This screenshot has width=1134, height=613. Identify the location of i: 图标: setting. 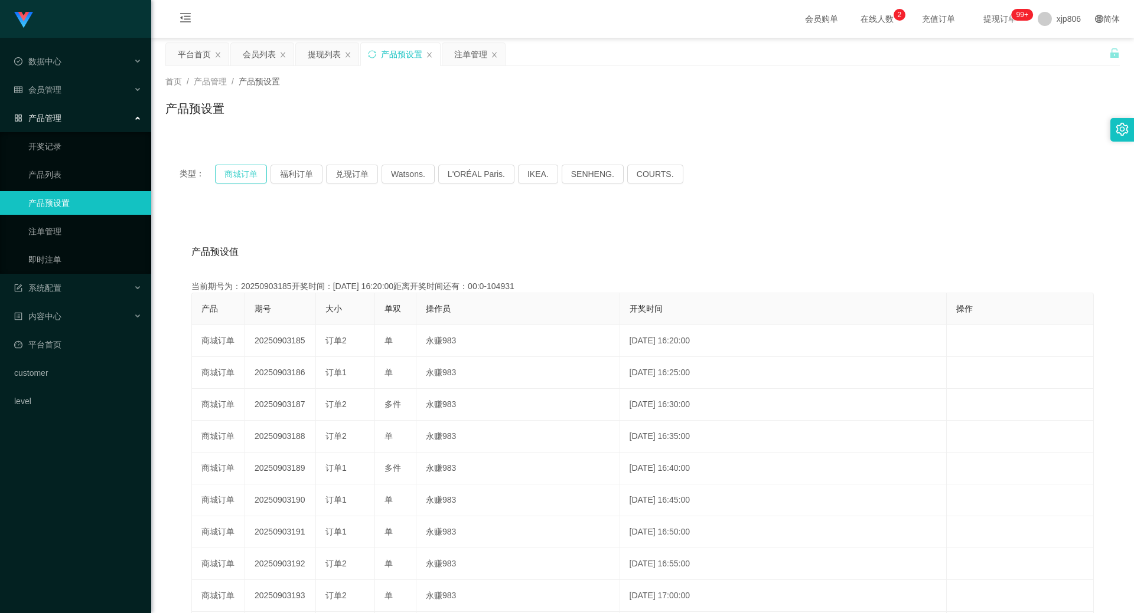
(1122, 129).